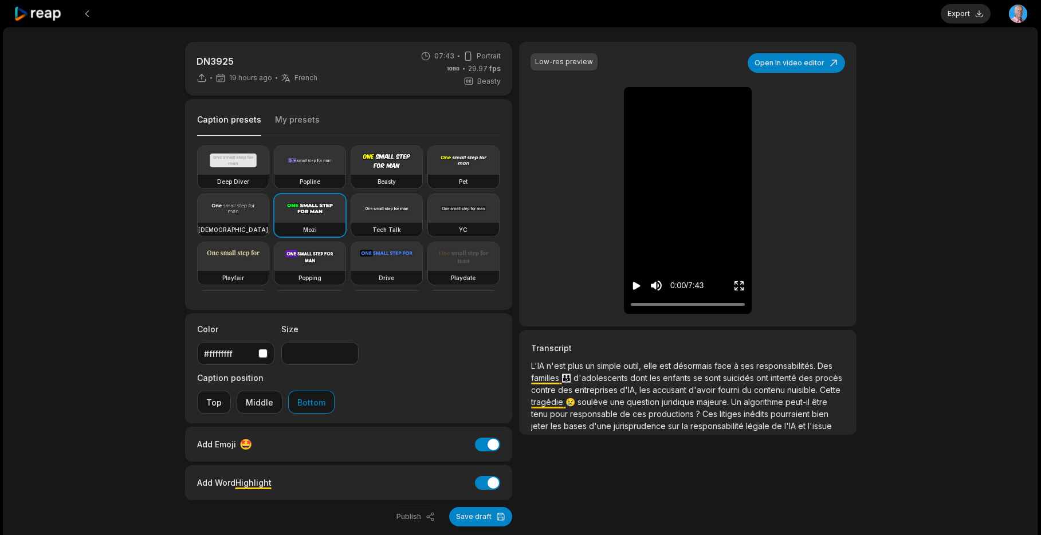 This screenshot has width=1041, height=535. Describe the element at coordinates (229, 354) in the screenshot. I see `div: #ffffffff` at that location.